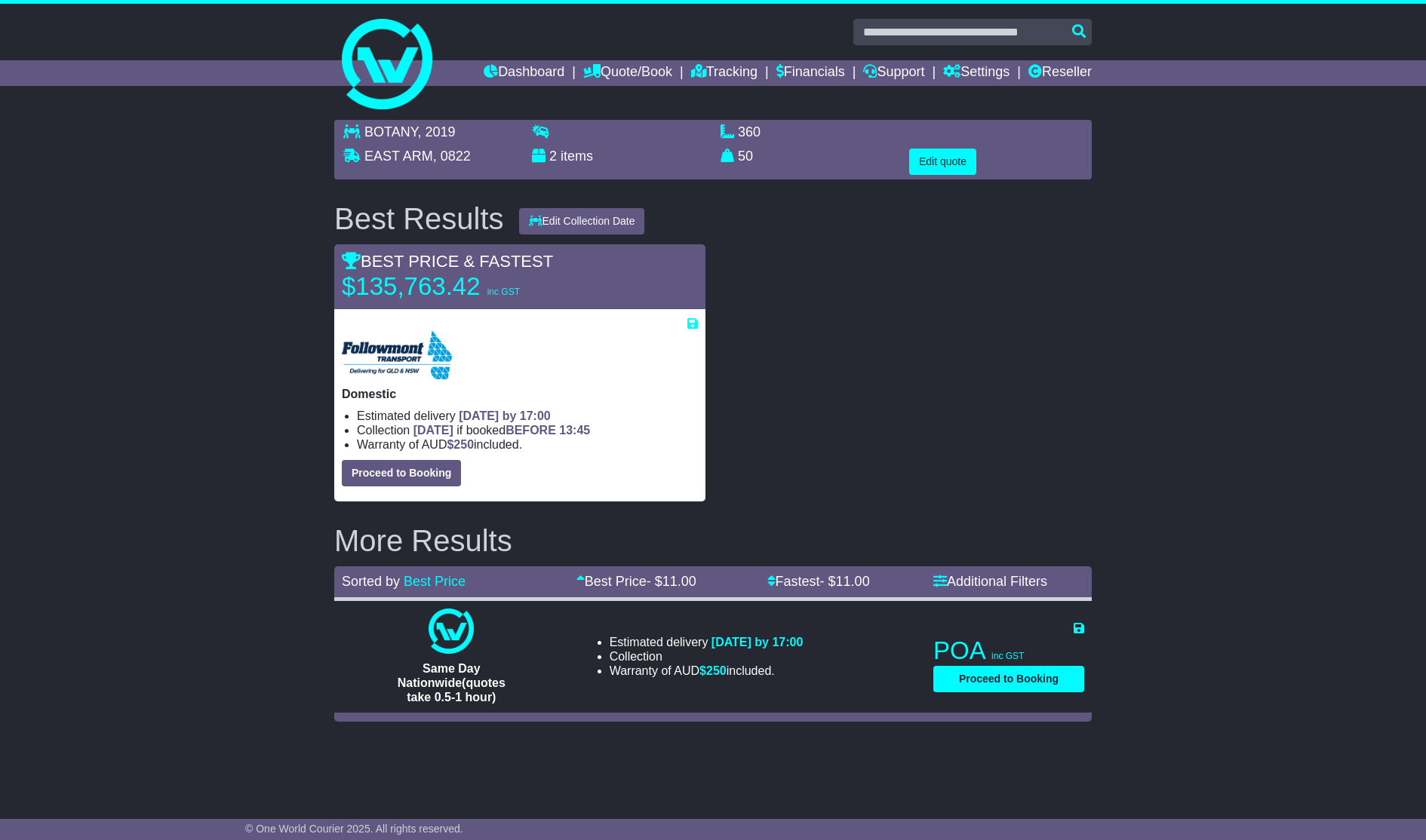 The image size is (1426, 840). What do you see at coordinates (1008, 650) in the screenshot?
I see `p: POA` at bounding box center [1008, 650].